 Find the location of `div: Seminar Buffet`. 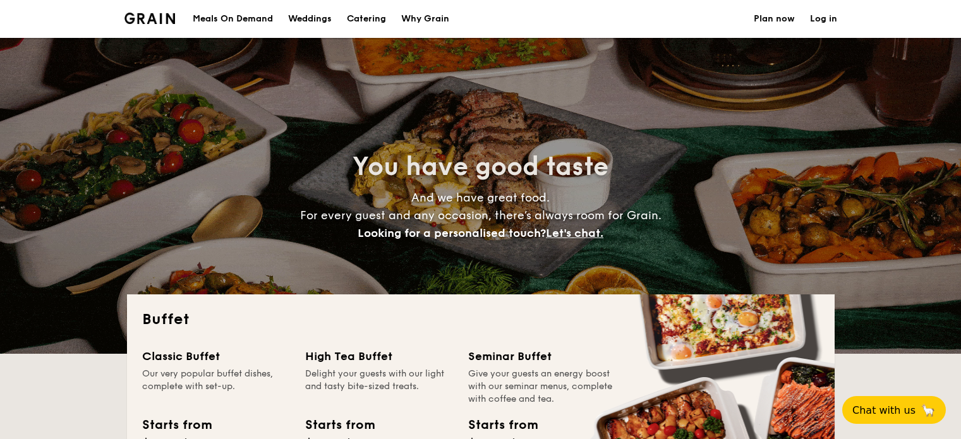

div: Seminar Buffet is located at coordinates (542, 356).